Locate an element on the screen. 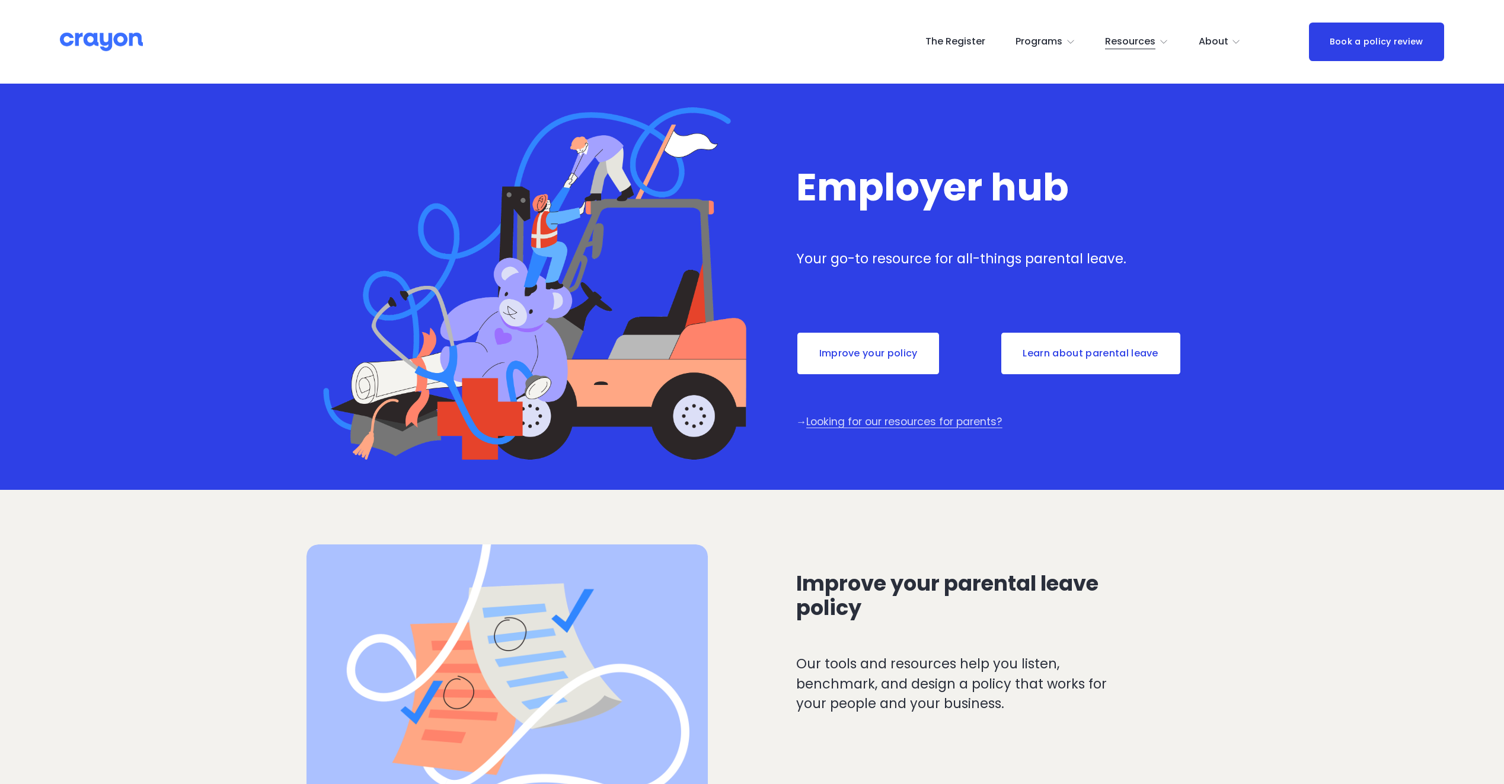  a: The Register is located at coordinates (955, 42).